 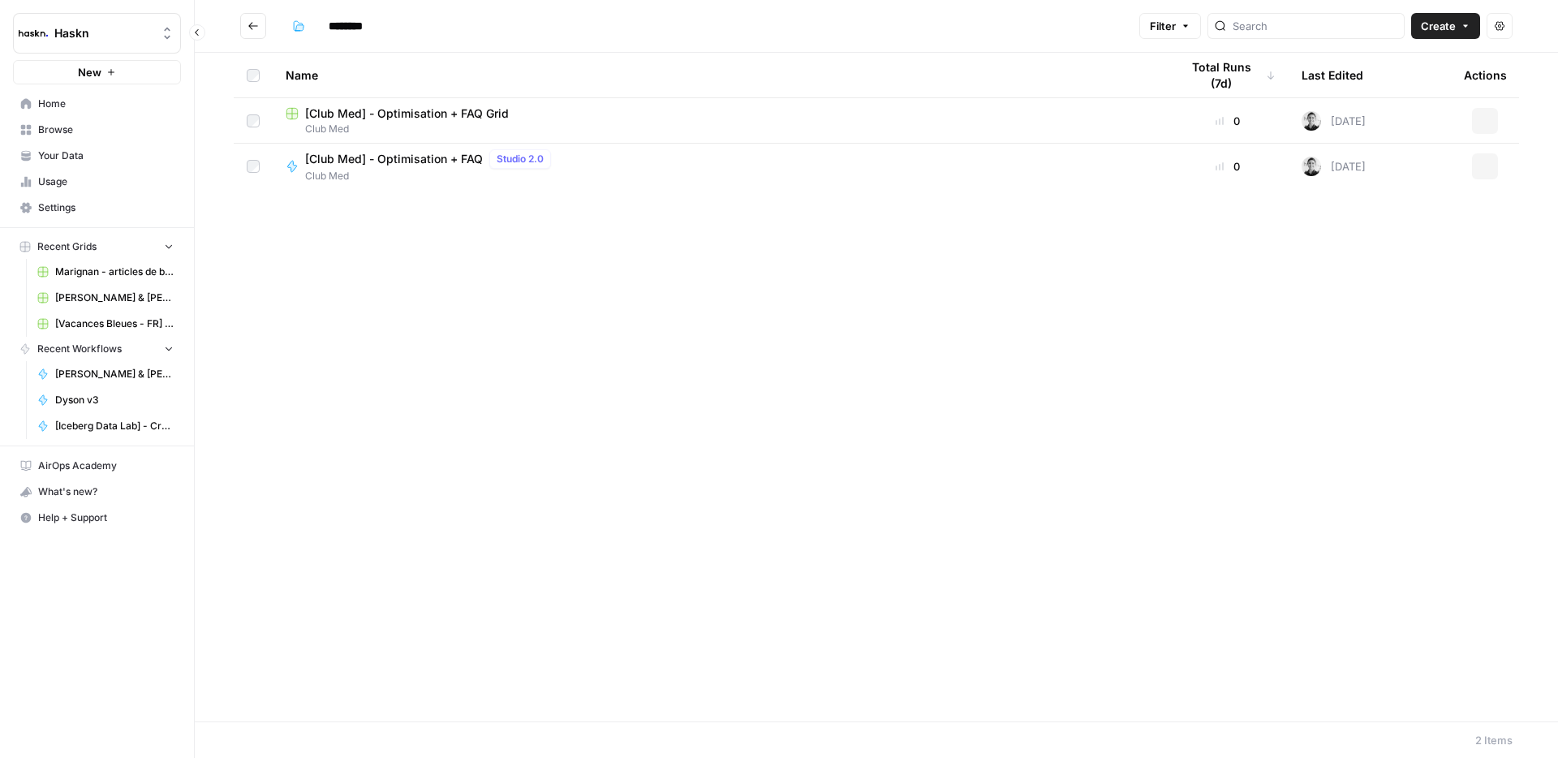 I want to click on button: Help + Support, so click(x=97, y=518).